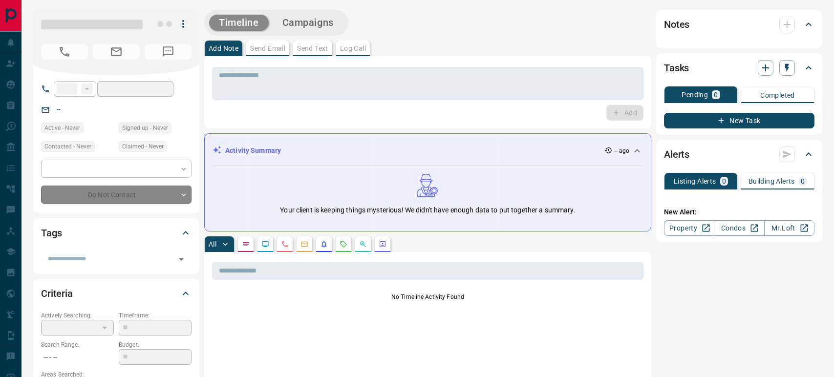  What do you see at coordinates (116, 233) in the screenshot?
I see `div: Tags` at bounding box center [116, 233].